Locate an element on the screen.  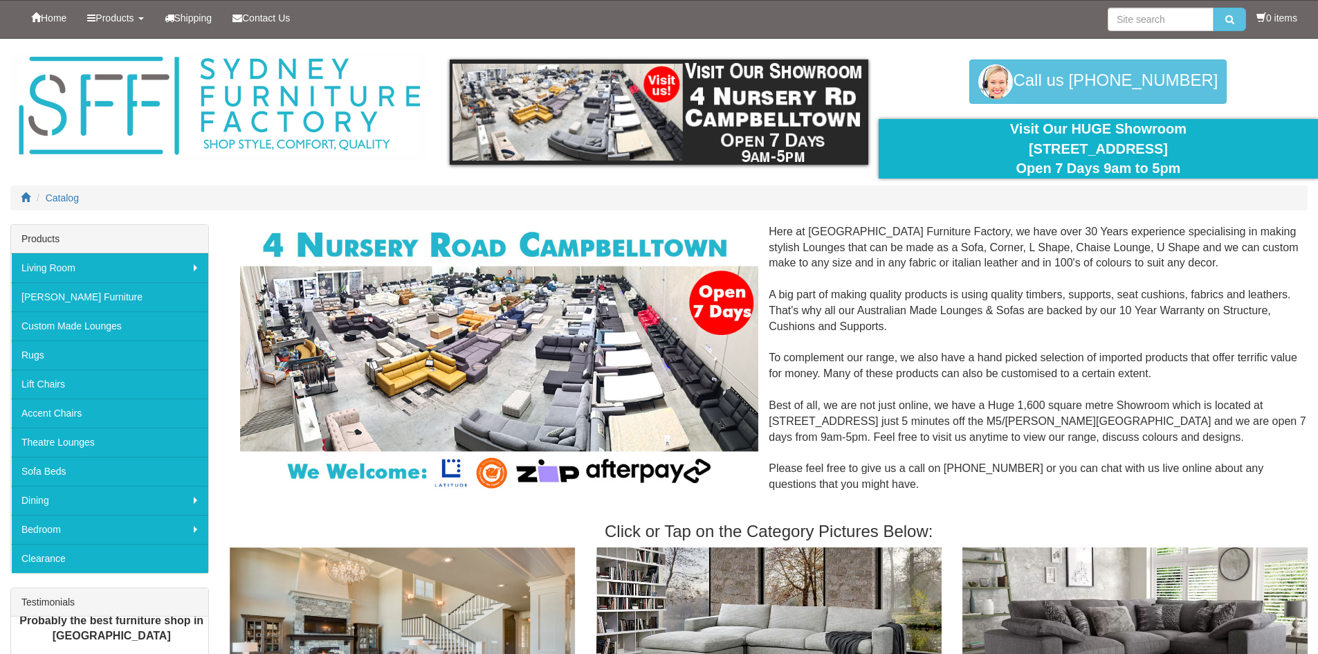
input: Site search is located at coordinates (1161, 19).